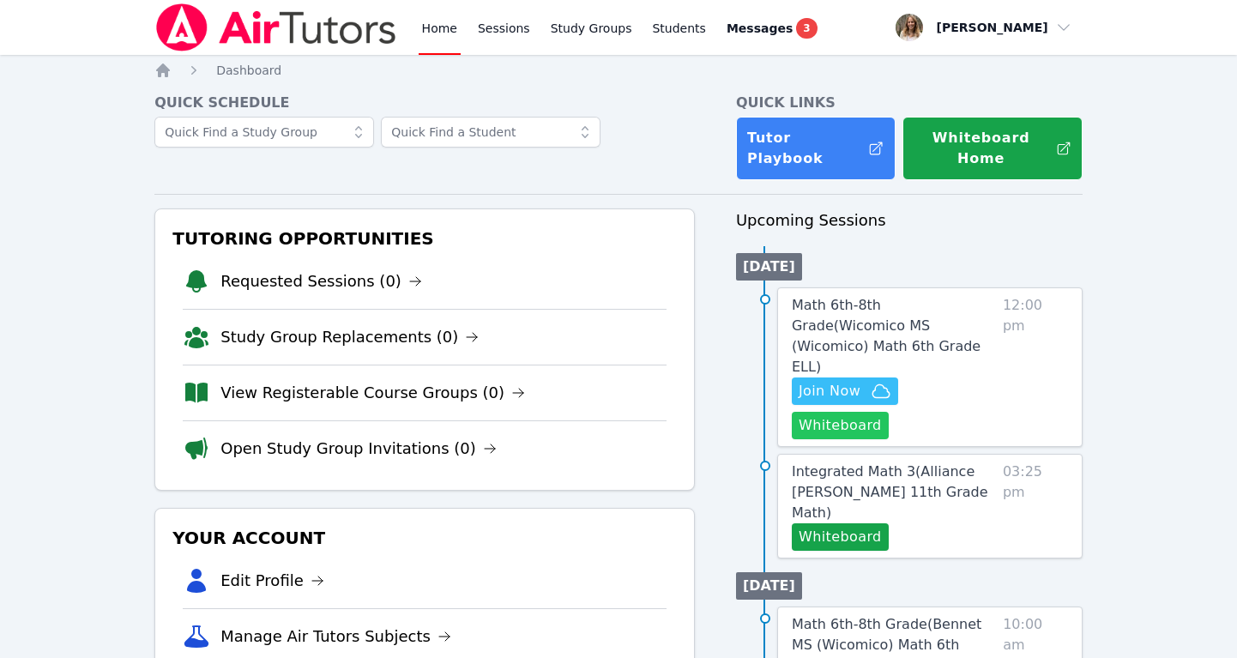 The width and height of the screenshot is (1237, 658). Describe the element at coordinates (1036, 367) in the screenshot. I see `span: 12:00 pm` at that location.